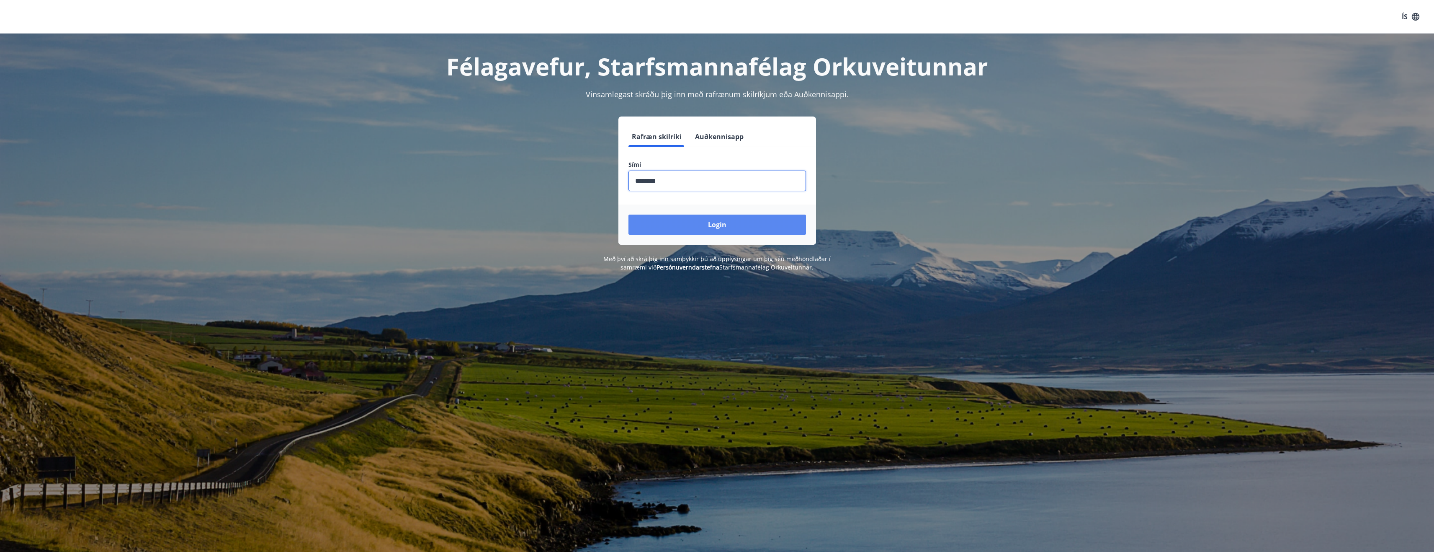 The width and height of the screenshot is (1434, 552). What do you see at coordinates (717, 66) in the screenshot?
I see `h1: Félagavefur, Starfsmannafélag Orkuveitunnar` at bounding box center [717, 66].